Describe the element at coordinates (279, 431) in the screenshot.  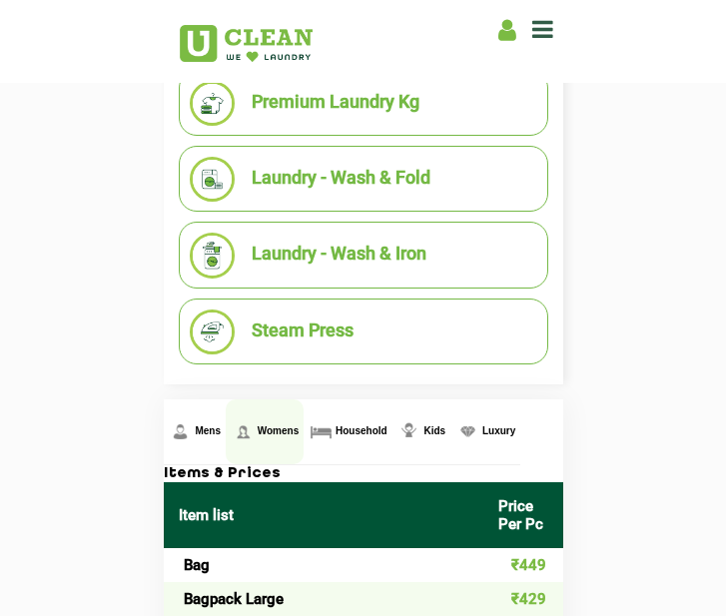
I see `span: Womens` at that location.